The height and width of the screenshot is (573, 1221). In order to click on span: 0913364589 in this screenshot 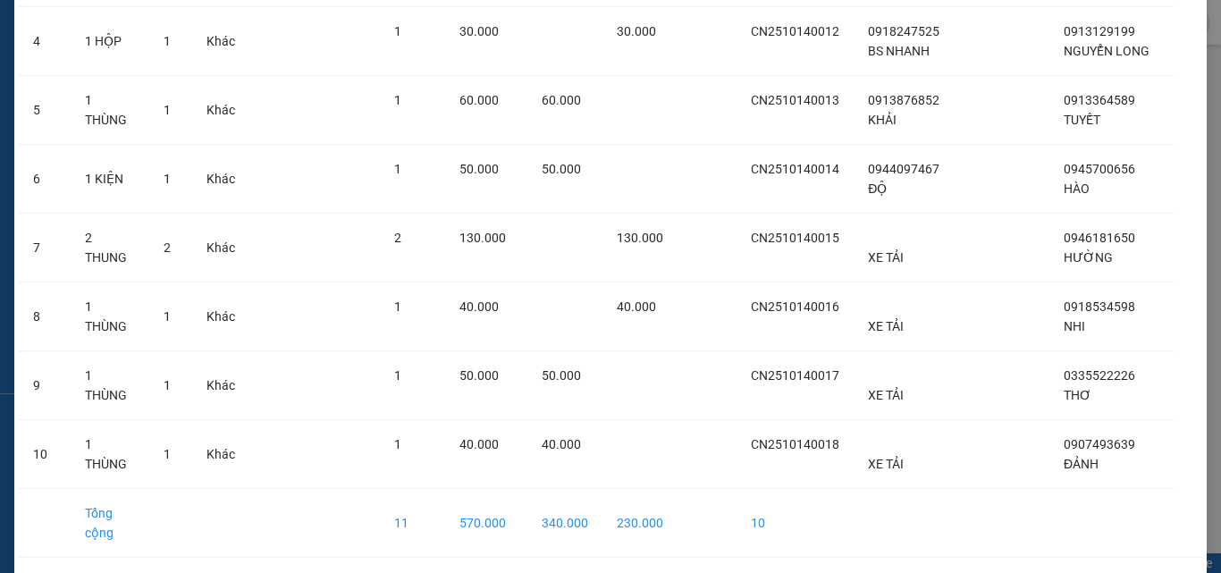, I will do `click(1100, 100)`.